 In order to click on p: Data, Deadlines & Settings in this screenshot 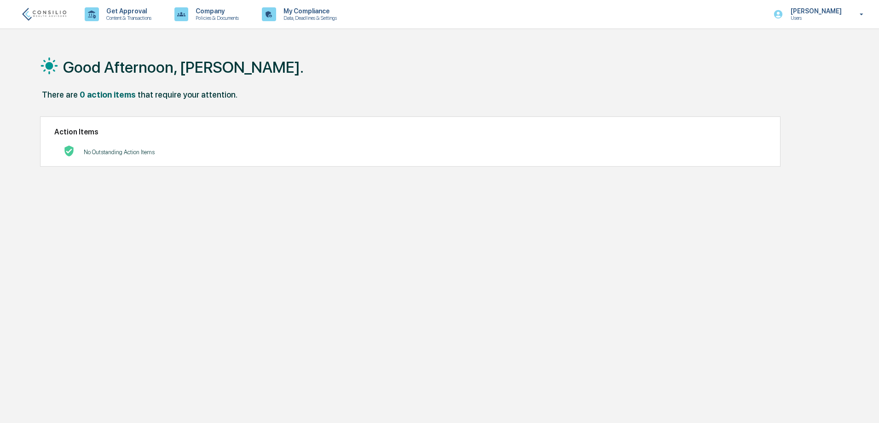, I will do `click(309, 18)`.